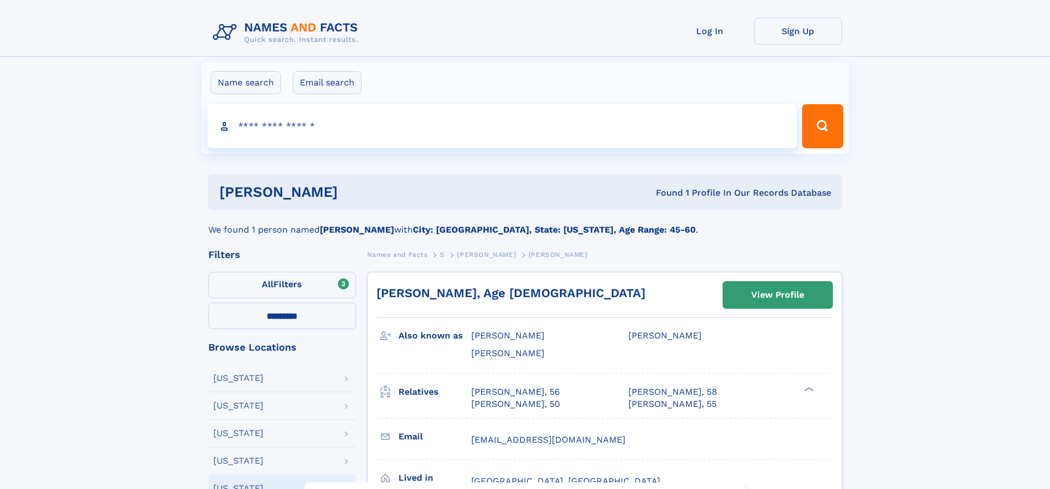  Describe the element at coordinates (822, 126) in the screenshot. I see `button: Search Button` at that location.